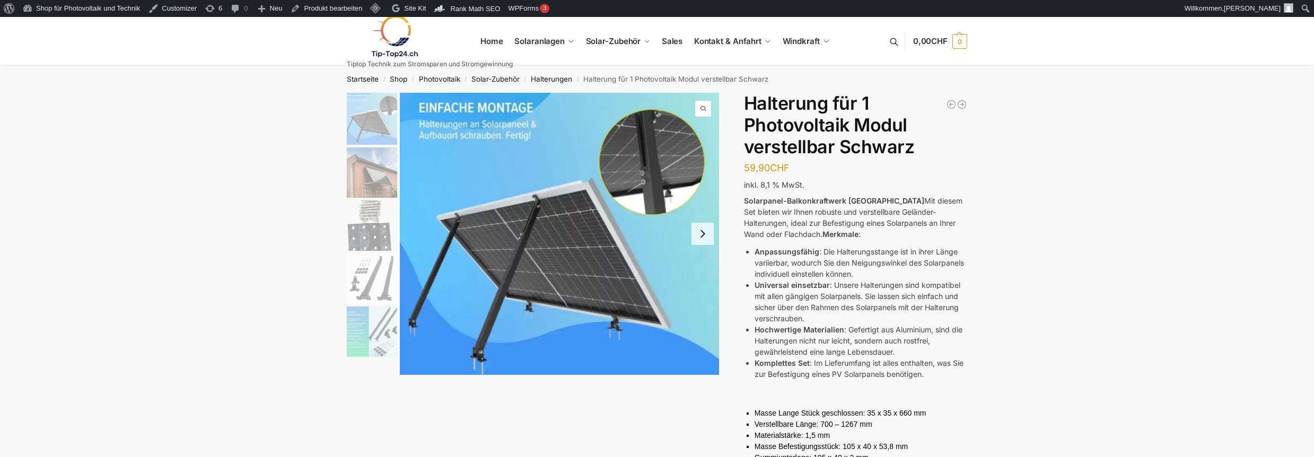 Image resolution: width=1314 pixels, height=457 pixels. What do you see at coordinates (774, 185) in the screenshot?
I see `span: inkl. 8,1 % MwSt.` at bounding box center [774, 185].